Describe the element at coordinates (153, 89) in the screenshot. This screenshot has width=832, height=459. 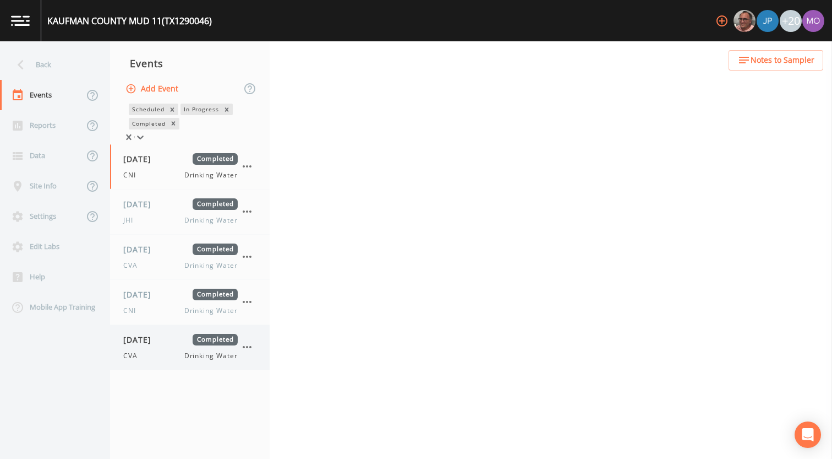
I see `button: Add Event` at that location.